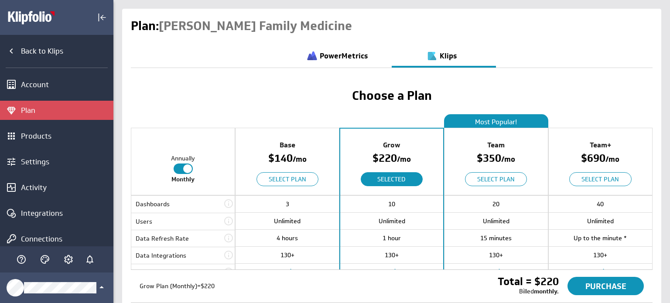 Image resolution: width=670 pixels, height=303 pixels. I want to click on span: 220, so click(388, 158).